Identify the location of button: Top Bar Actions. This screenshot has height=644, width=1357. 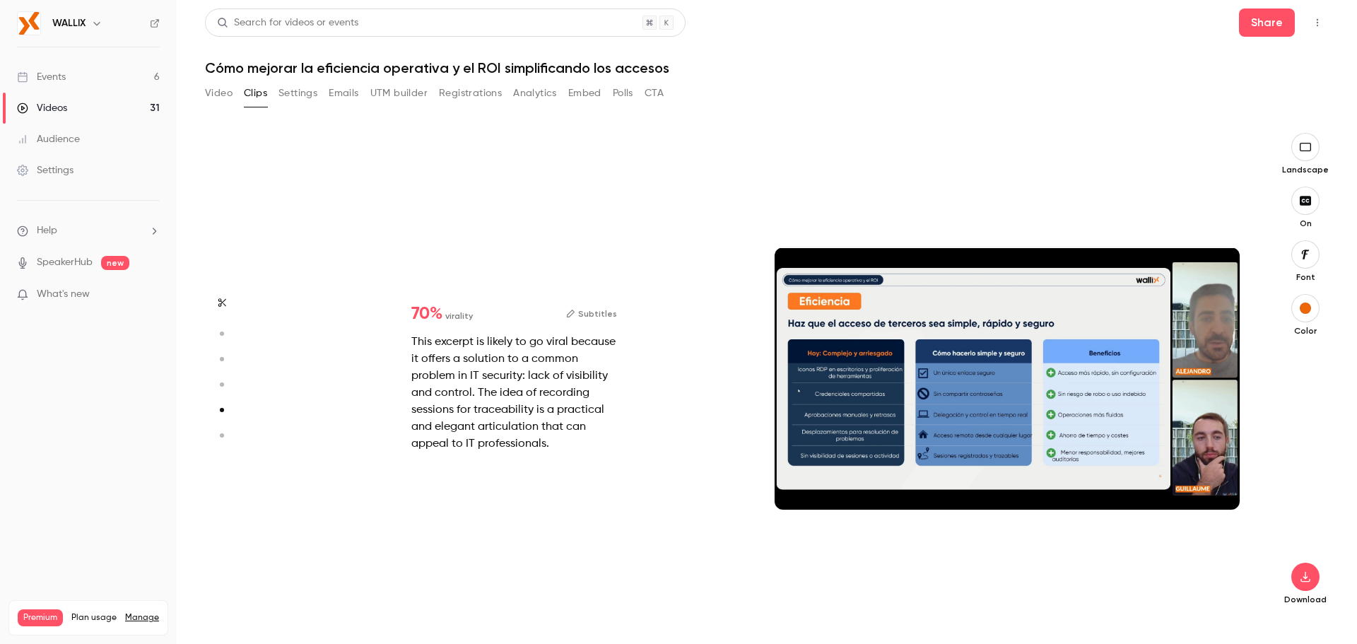
(1318, 23).